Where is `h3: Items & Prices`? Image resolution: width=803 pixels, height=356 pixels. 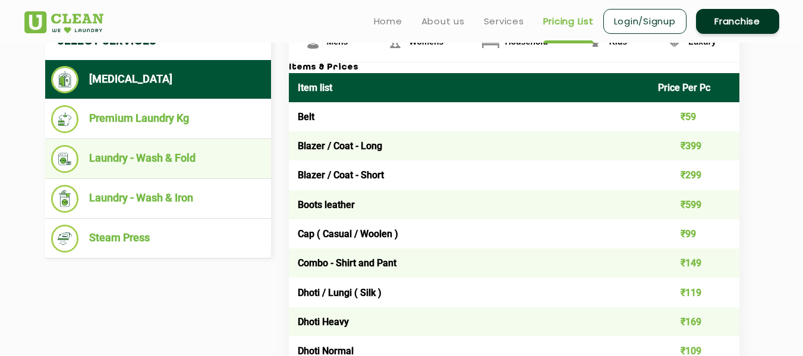 h3: Items & Prices is located at coordinates (514, 68).